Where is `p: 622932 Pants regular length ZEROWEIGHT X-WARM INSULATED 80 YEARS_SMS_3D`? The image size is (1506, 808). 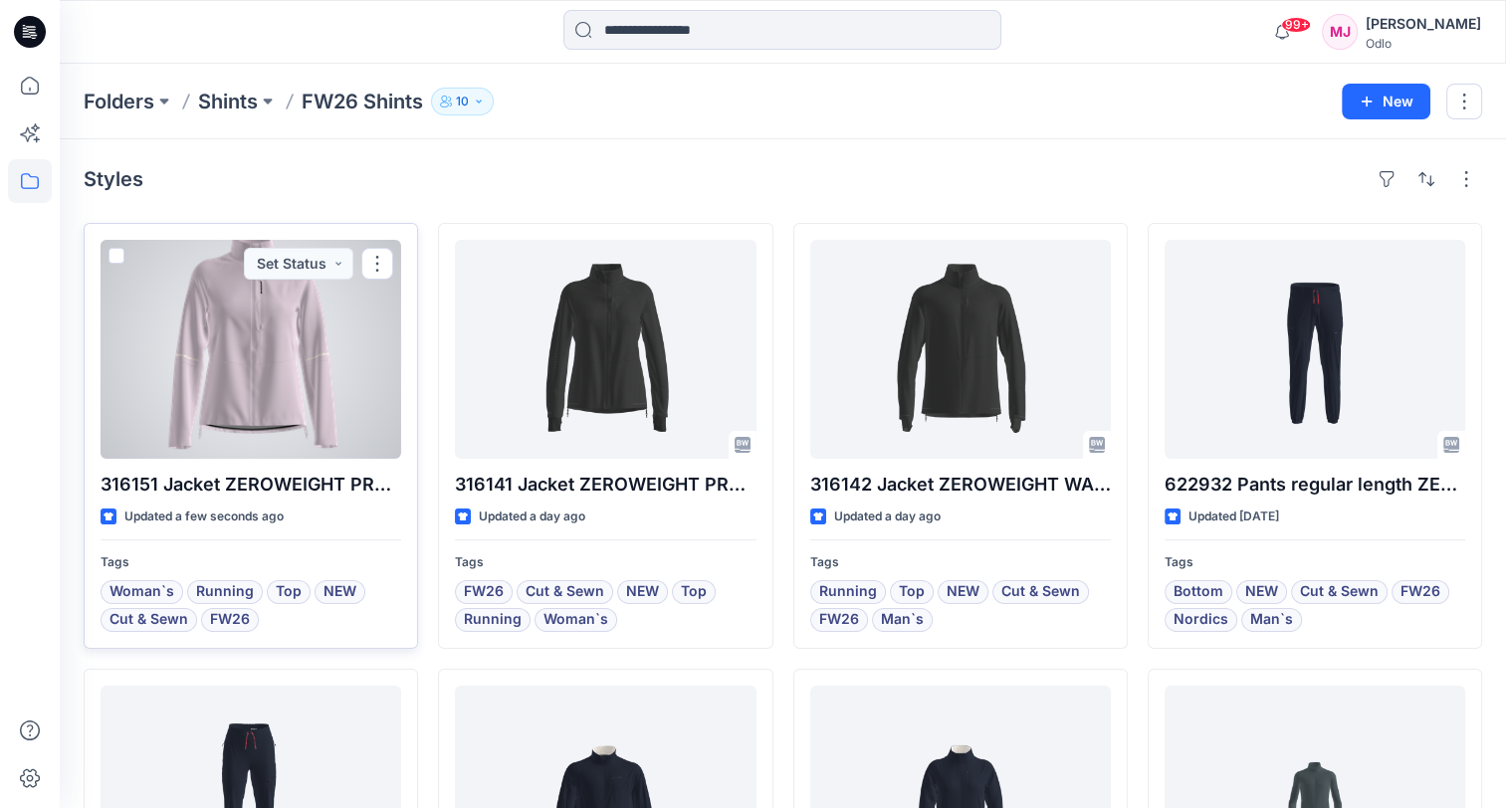 p: 622932 Pants regular length ZEROWEIGHT X-WARM INSULATED 80 YEARS_SMS_3D is located at coordinates (1315, 485).